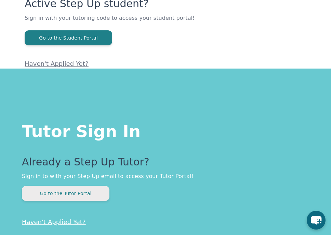 This screenshot has width=331, height=235. Describe the element at coordinates (316, 220) in the screenshot. I see `button: chat-button` at that location.